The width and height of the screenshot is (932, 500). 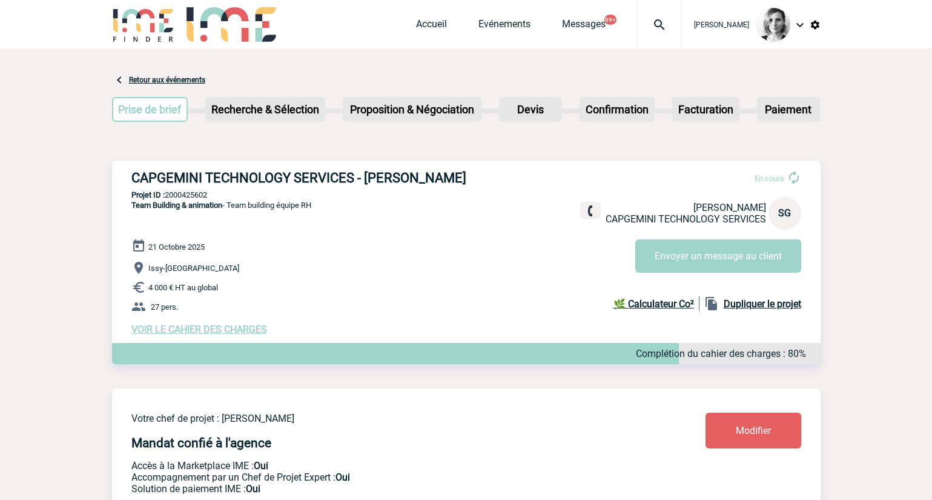 What do you see at coordinates (199, 329) in the screenshot?
I see `span: VOIR LE CAHIER DES CHARGES` at bounding box center [199, 329].